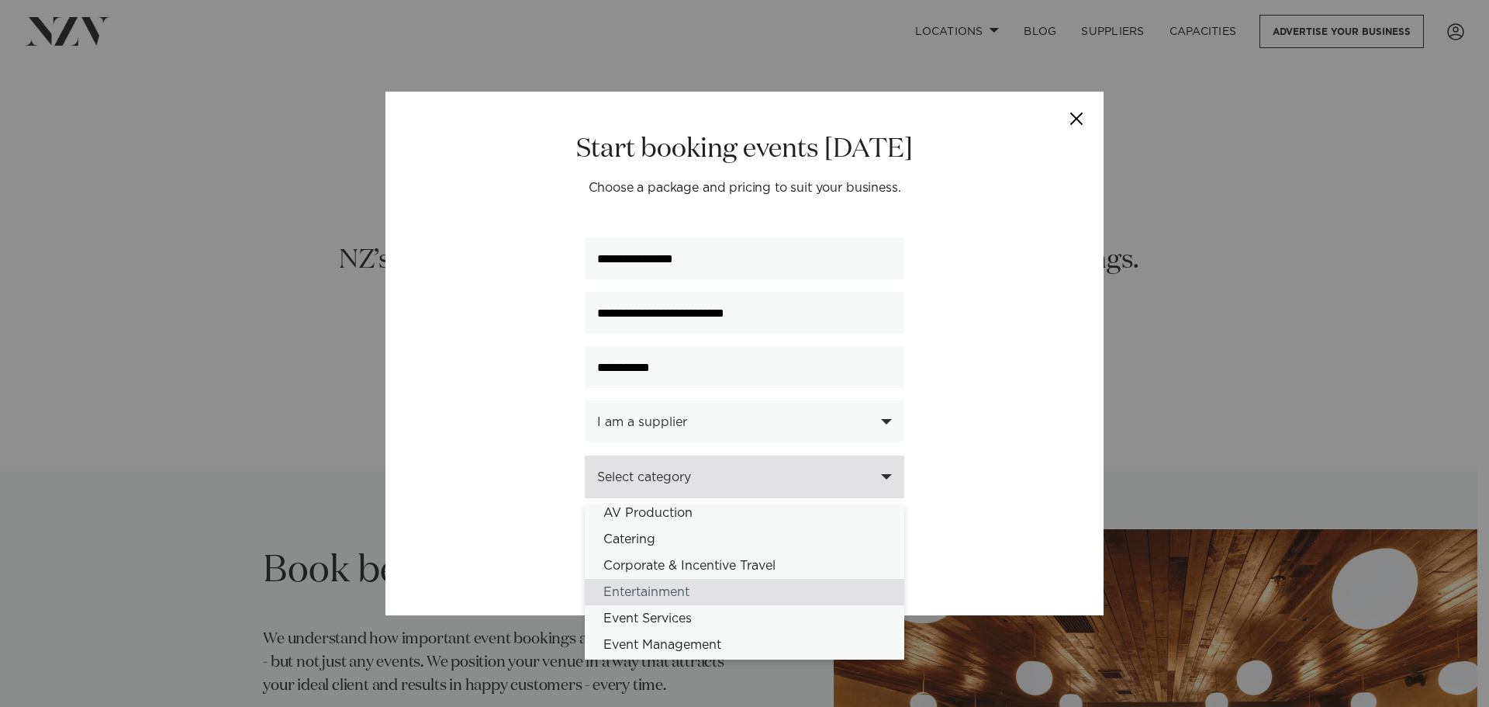 The width and height of the screenshot is (1489, 707). What do you see at coordinates (1077, 119) in the screenshot?
I see `button: Close` at bounding box center [1077, 119].